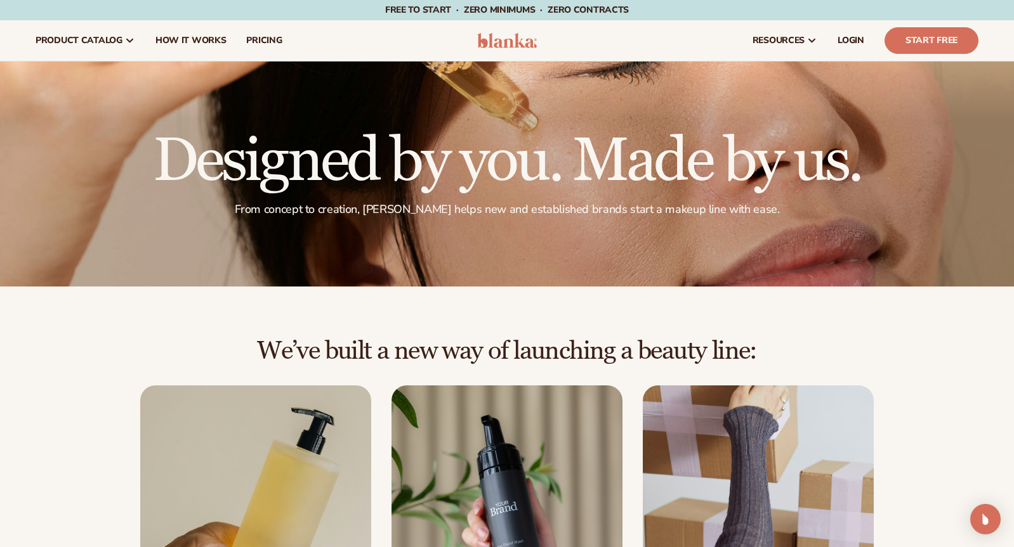 Image resolution: width=1014 pixels, height=547 pixels. I want to click on span: product catalog, so click(79, 41).